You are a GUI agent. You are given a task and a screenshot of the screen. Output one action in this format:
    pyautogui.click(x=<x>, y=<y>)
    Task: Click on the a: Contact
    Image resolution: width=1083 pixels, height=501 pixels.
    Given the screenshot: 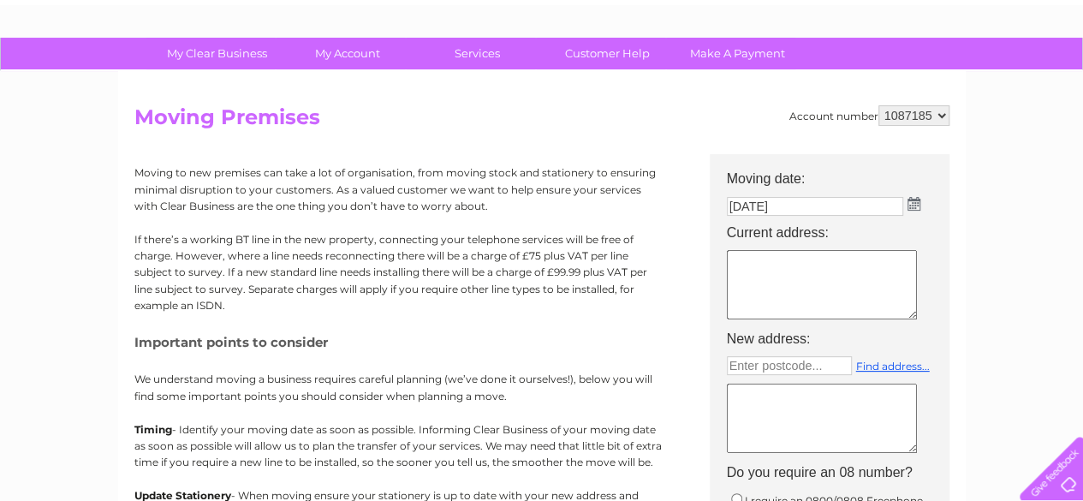 What is the action you would take?
    pyautogui.click(x=989, y=79)
    